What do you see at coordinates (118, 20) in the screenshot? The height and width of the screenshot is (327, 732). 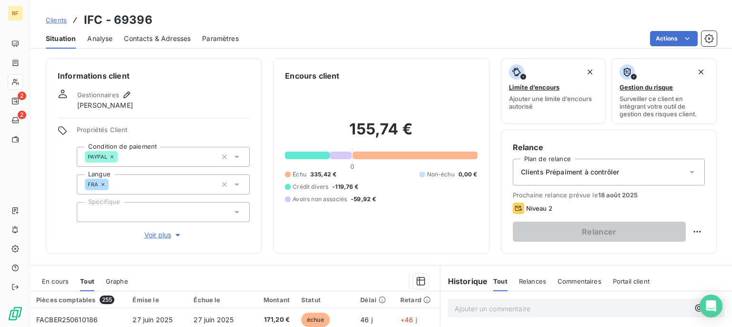 I see `h3: IFC - 69396` at bounding box center [118, 20].